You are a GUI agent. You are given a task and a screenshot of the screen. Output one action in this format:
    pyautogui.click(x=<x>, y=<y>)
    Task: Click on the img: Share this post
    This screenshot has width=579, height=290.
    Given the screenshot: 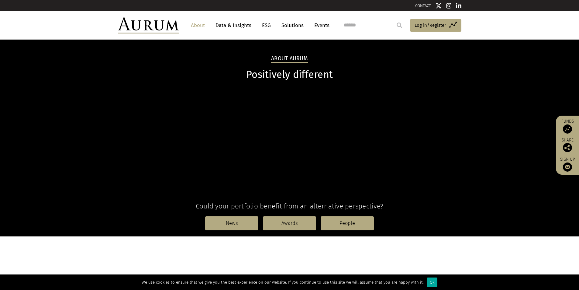 What is the action you would take?
    pyautogui.click(x=568, y=148)
    